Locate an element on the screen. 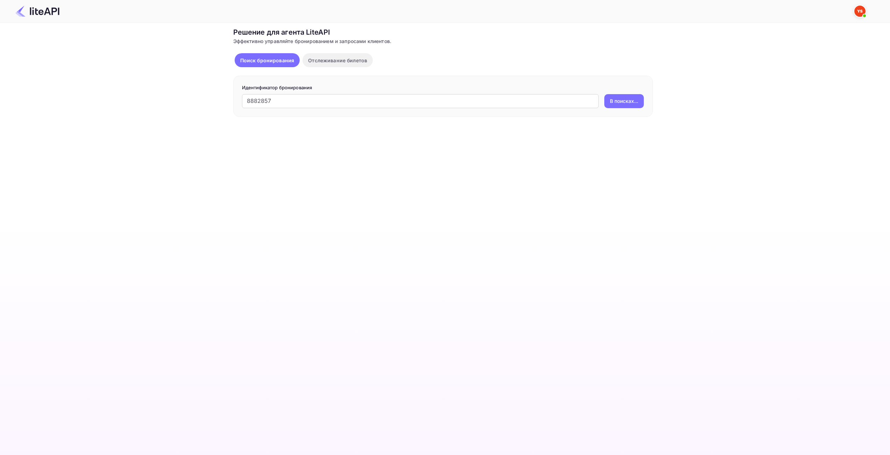 The height and width of the screenshot is (455, 890). ya-tr-span: Решение для агента LiteAPI is located at coordinates (282, 32).